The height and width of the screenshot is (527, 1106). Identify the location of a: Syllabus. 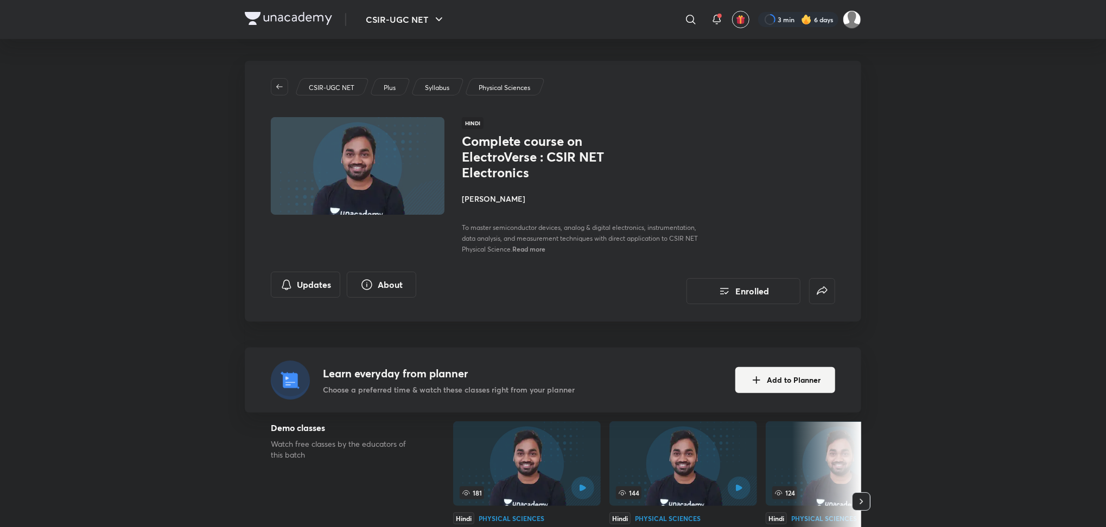
(437, 88).